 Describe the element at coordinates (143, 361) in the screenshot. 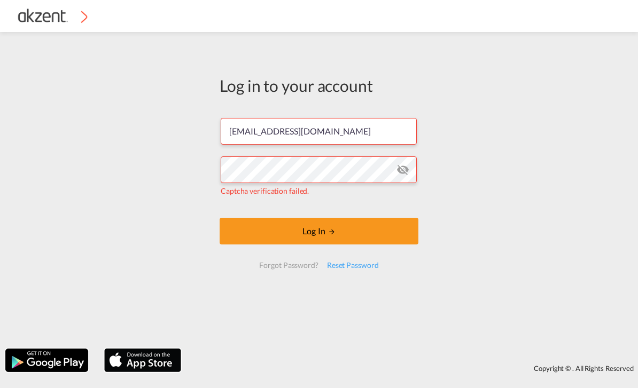

I see `img: apple.png` at that location.